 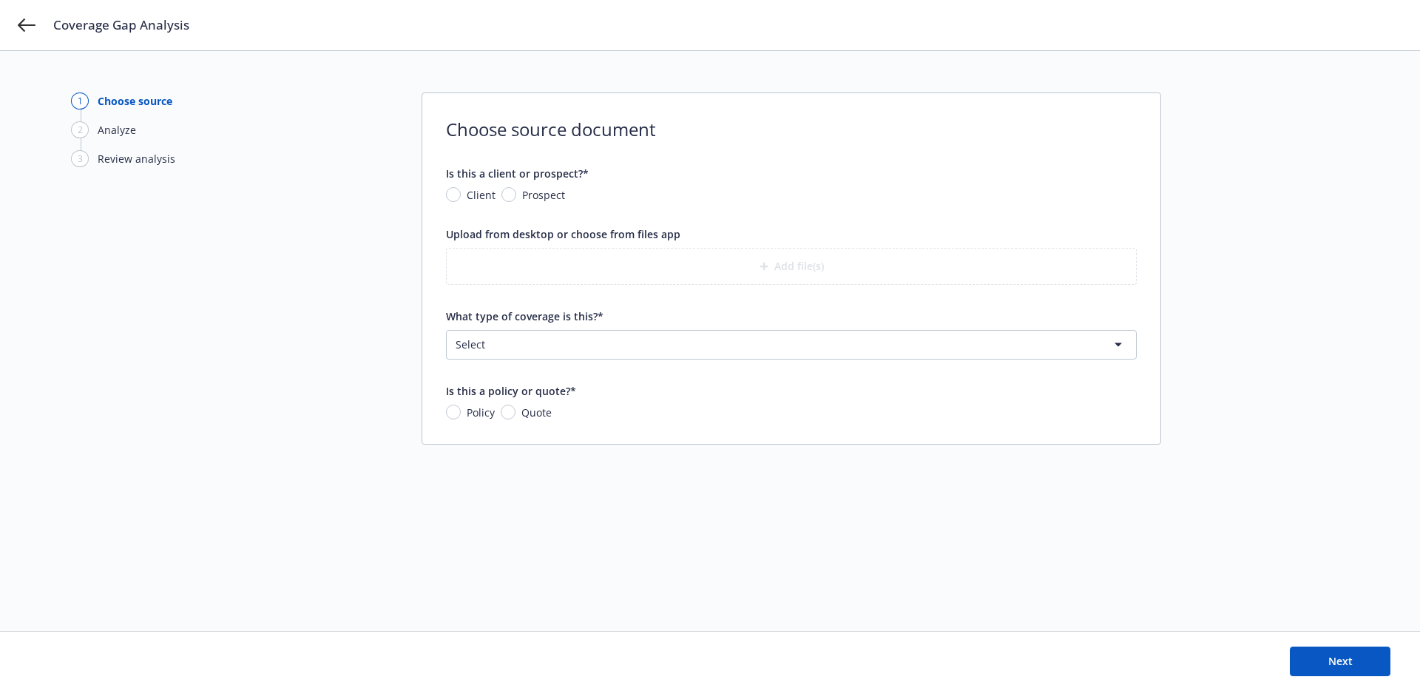 What do you see at coordinates (509, 194) in the screenshot?
I see `input: Prospect` at bounding box center [509, 194].